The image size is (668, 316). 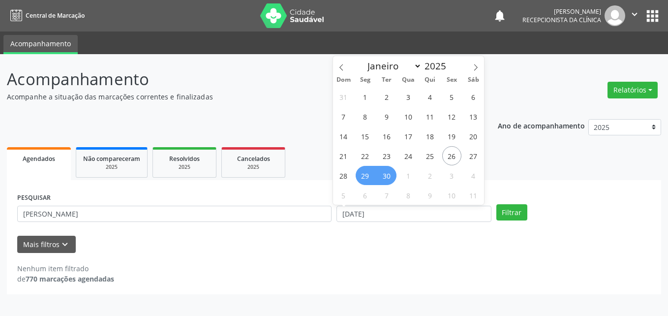 I want to click on span: Outubro 9, 2025, so click(x=430, y=195).